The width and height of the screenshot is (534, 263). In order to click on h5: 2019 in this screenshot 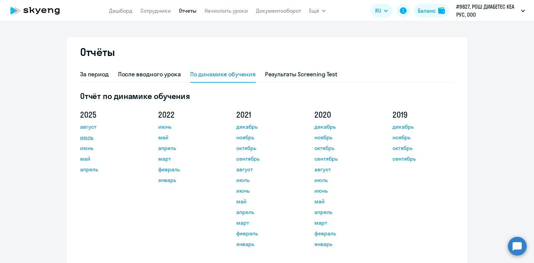, I will do `click(422, 115)`.